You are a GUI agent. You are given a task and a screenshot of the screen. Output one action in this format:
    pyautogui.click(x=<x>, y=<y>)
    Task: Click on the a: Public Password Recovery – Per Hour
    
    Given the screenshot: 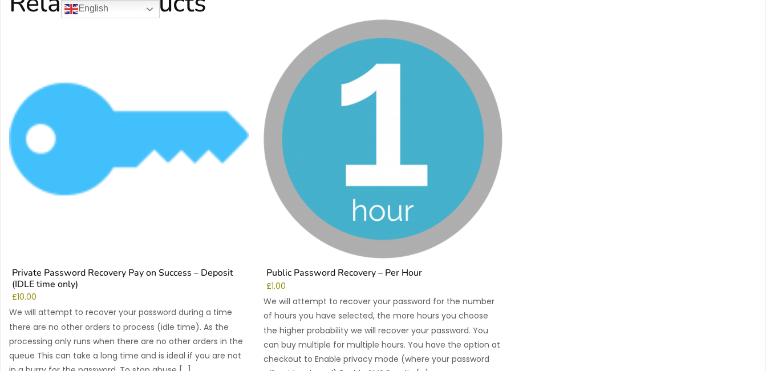 What is the action you would take?
    pyautogui.click(x=383, y=150)
    